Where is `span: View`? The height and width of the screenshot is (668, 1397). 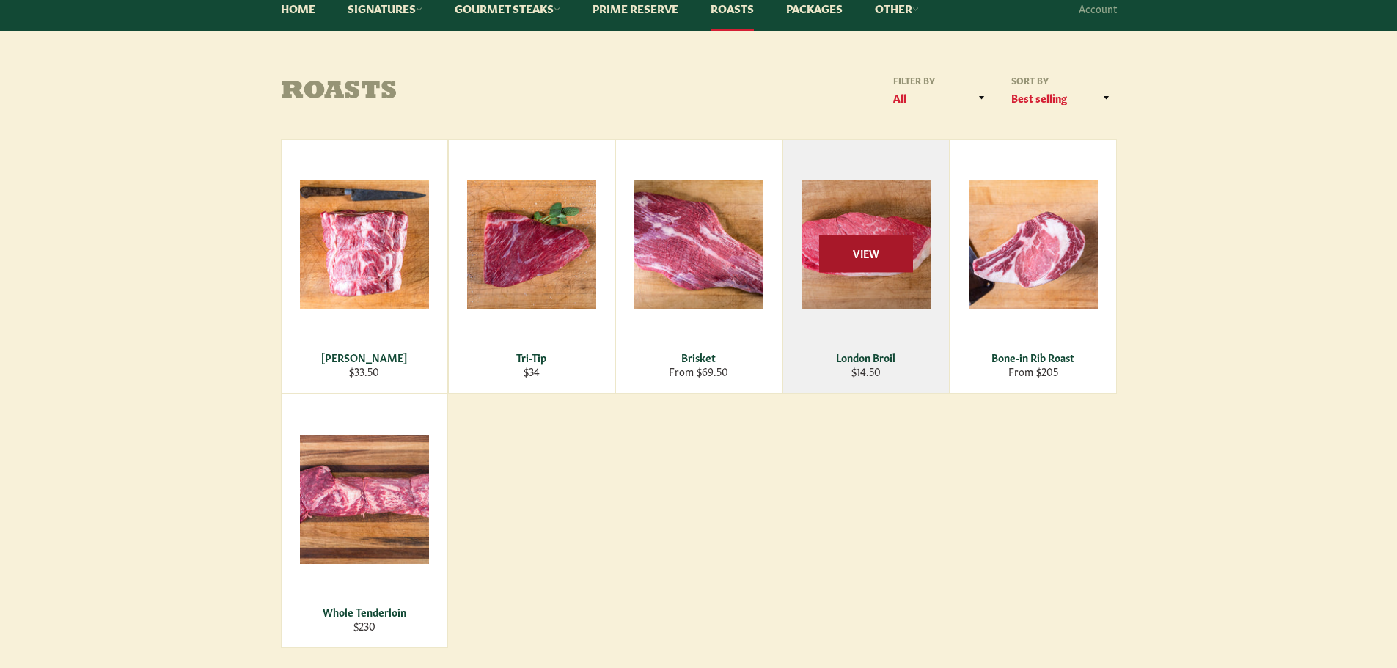 span: View is located at coordinates (866, 253).